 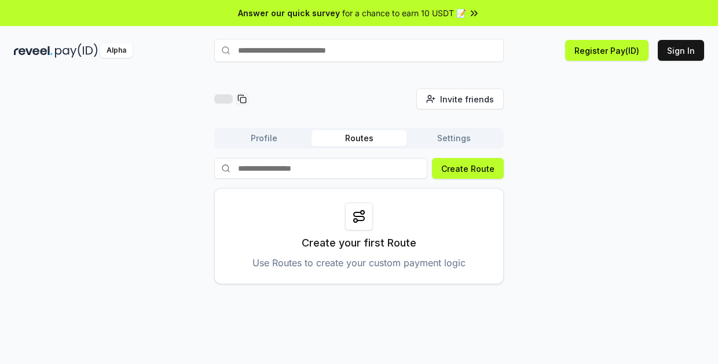 I want to click on img: reveel_dark, so click(x=33, y=50).